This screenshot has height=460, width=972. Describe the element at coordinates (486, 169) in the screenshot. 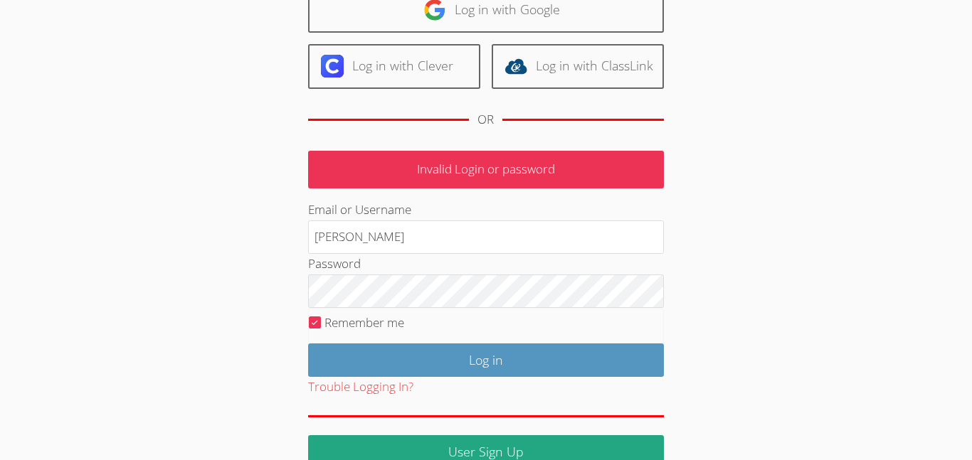

I see `p: Invalid Login or password` at that location.